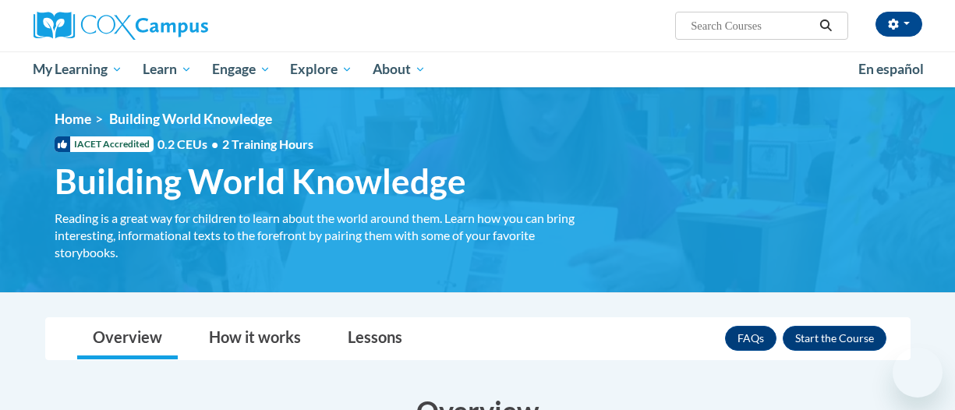  Describe the element at coordinates (236, 144) in the screenshot. I see `span: 0.2 CEUs` at that location.